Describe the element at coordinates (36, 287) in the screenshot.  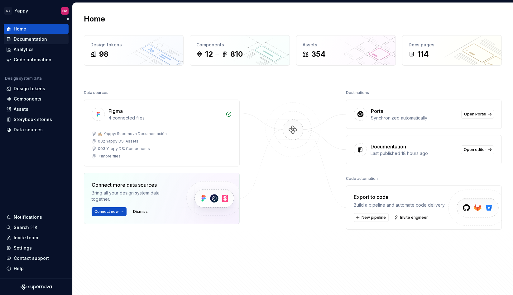
I see `svg: Supernova Logo` at that location.